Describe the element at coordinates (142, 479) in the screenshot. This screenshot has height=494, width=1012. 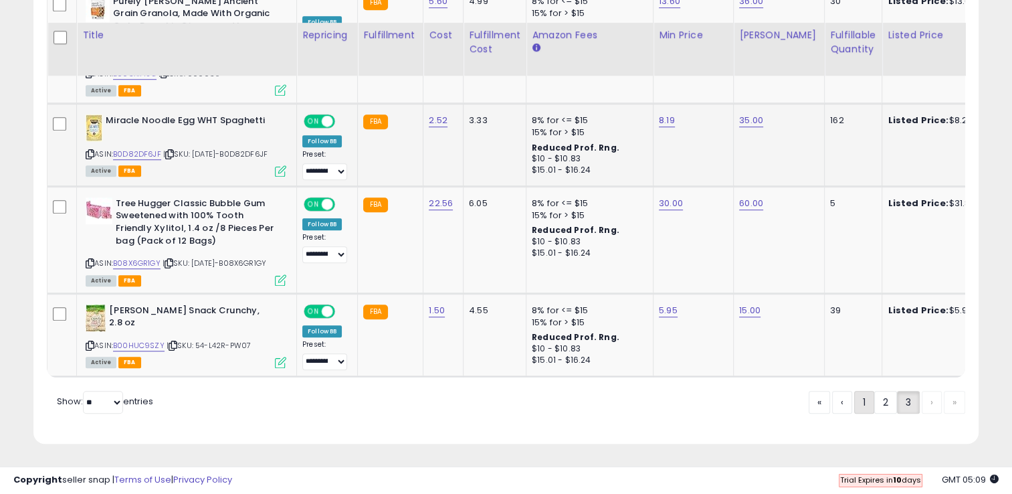
I see `a: Terms of Use` at that location.